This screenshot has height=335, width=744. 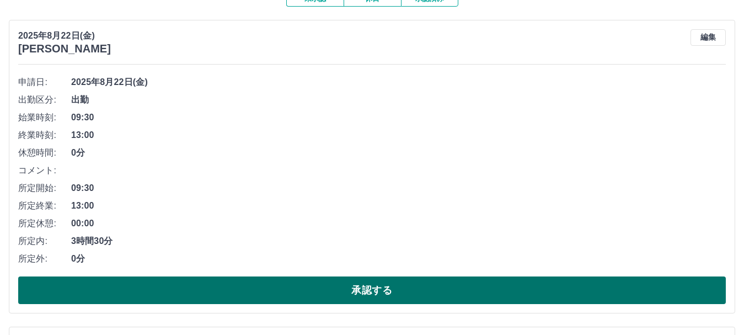 What do you see at coordinates (398, 100) in the screenshot?
I see `span: 出勤` at bounding box center [398, 100].